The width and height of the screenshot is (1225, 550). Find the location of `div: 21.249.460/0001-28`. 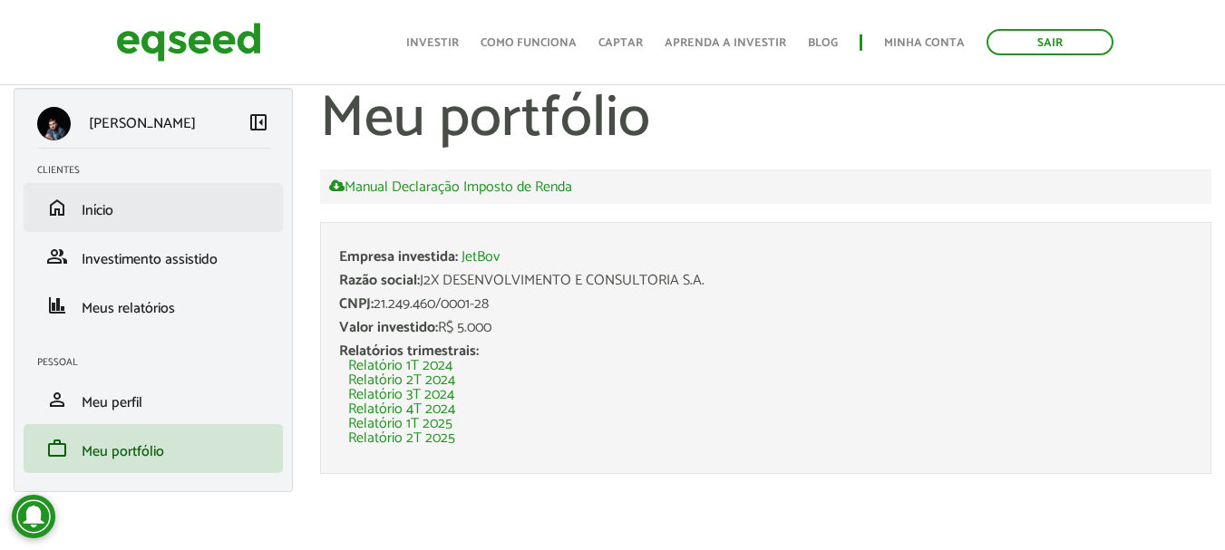

div: 21.249.460/0001-28 is located at coordinates (765, 305).